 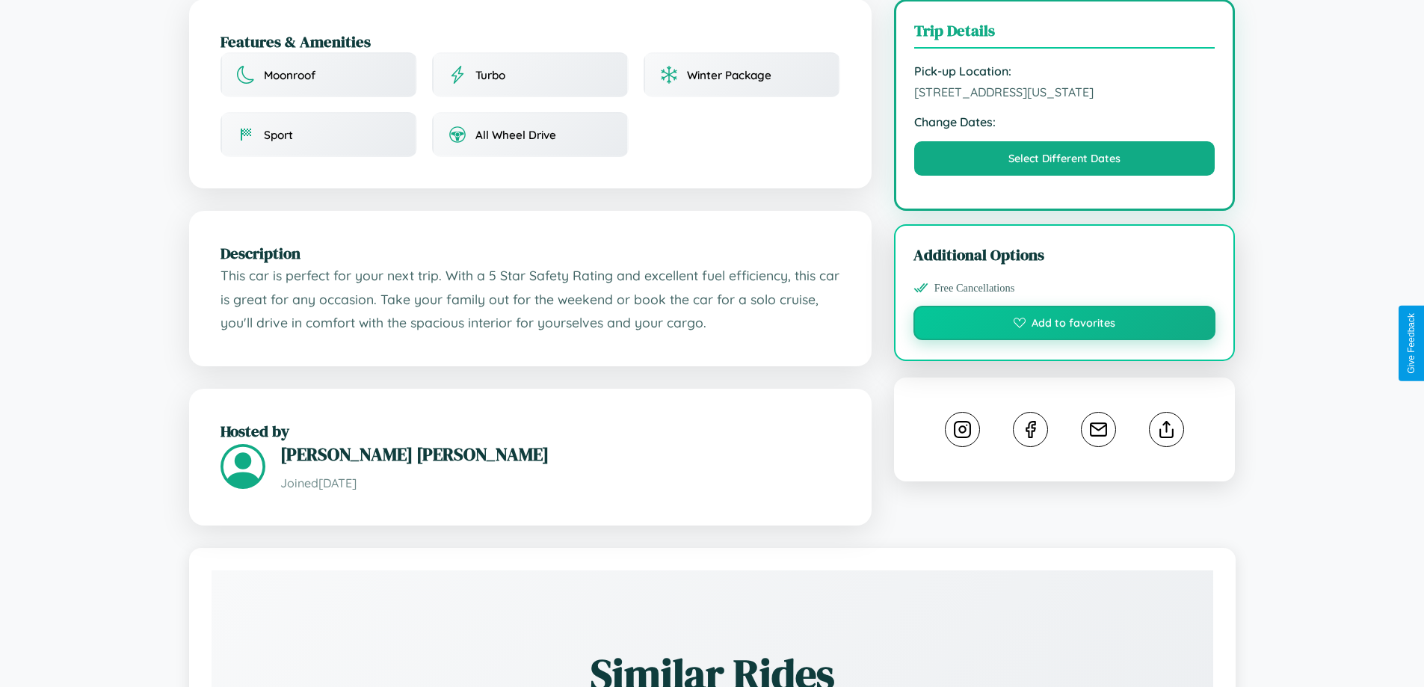 What do you see at coordinates (1411, 343) in the screenshot?
I see `div: Give Feedback` at bounding box center [1411, 343].